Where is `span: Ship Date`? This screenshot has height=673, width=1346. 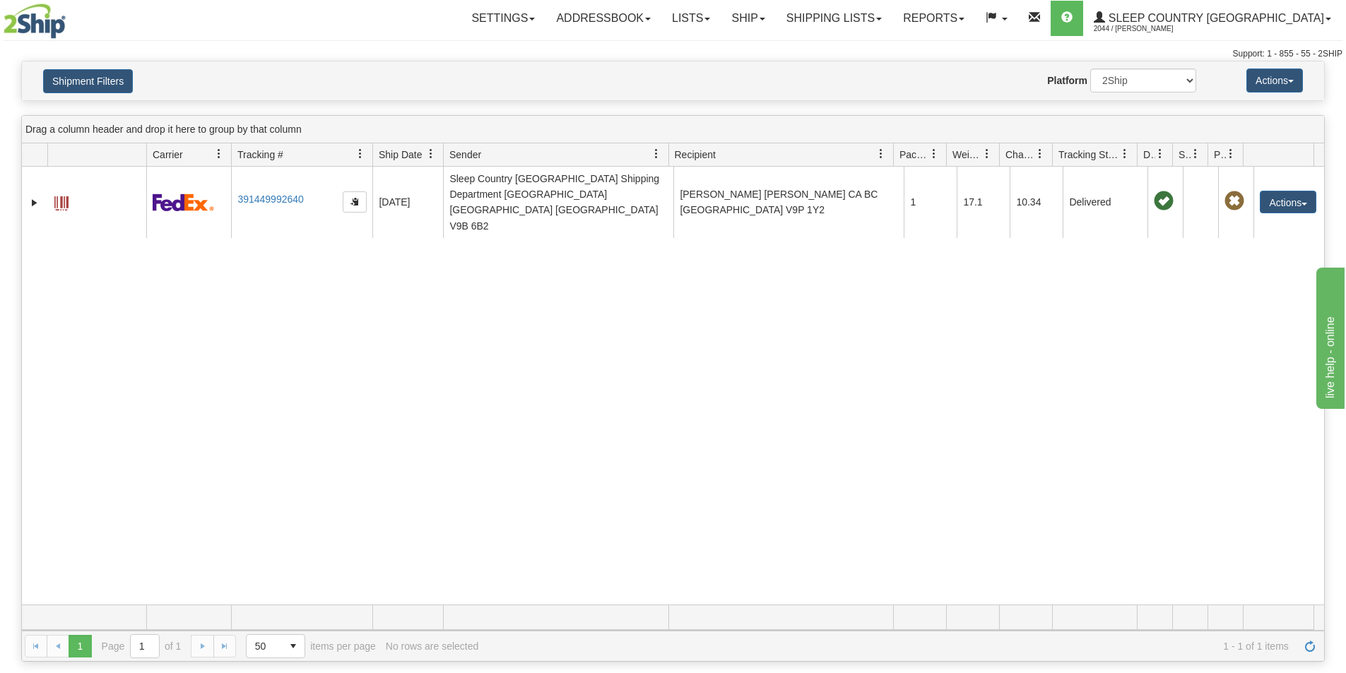 span: Ship Date is located at coordinates (400, 155).